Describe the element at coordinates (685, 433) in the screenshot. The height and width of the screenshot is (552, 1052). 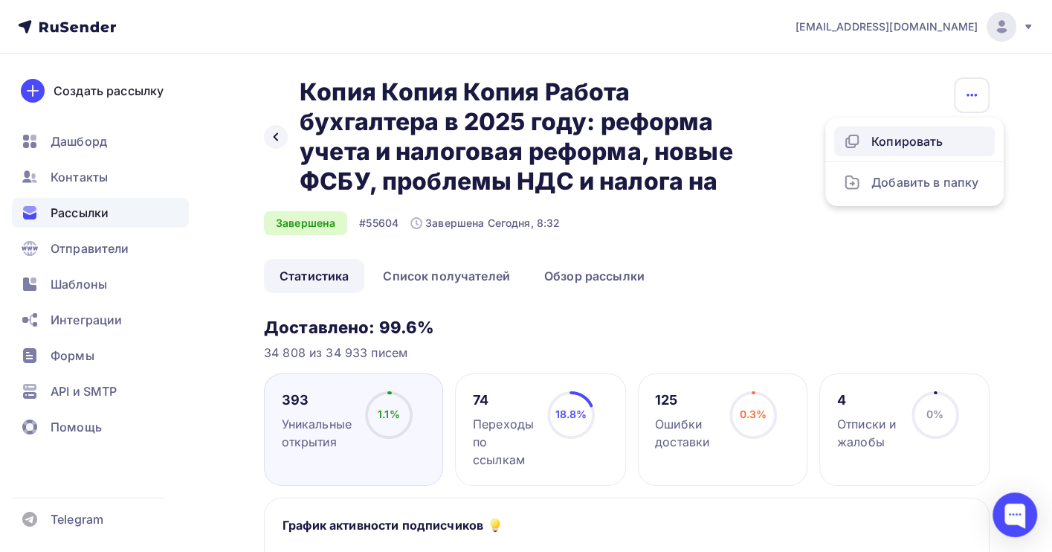
I see `div: Ошибки доставки` at that location.